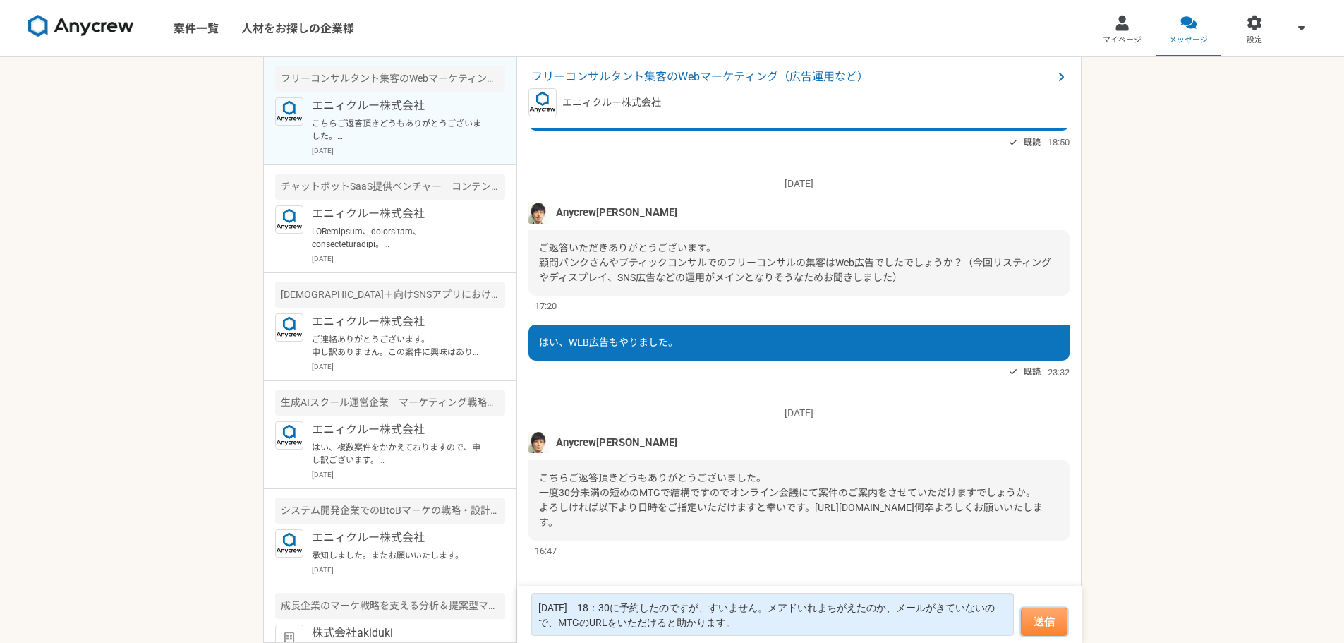 The height and width of the screenshot is (643, 1344). What do you see at coordinates (399, 130) in the screenshot?
I see `p: こちらご返答頂きどうもありがとうございました。 一度30分未満の短めのMTGで結構ですのでオンライン会議にて案件のご案内をさせていただけますでしょうか。 よろしければ以下より日時をご指定いただけ...` at bounding box center [399, 130].